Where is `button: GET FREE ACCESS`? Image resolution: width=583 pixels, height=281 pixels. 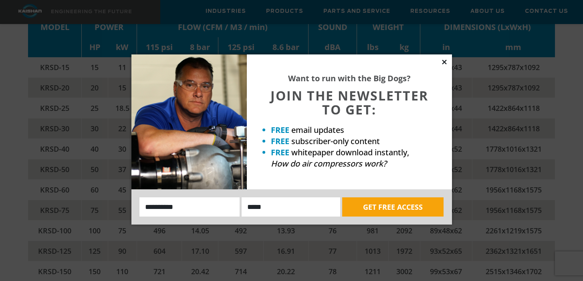 button: GET FREE ACCESS is located at coordinates (393, 207).